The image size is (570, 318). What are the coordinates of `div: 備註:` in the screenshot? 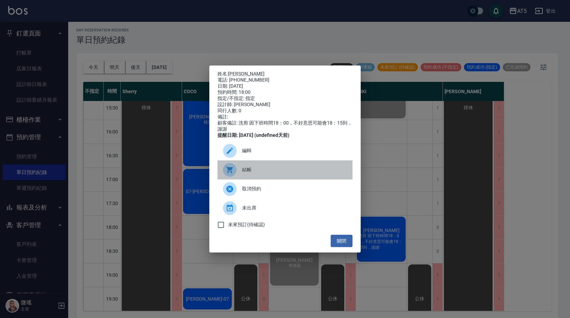 It's located at (285, 117).